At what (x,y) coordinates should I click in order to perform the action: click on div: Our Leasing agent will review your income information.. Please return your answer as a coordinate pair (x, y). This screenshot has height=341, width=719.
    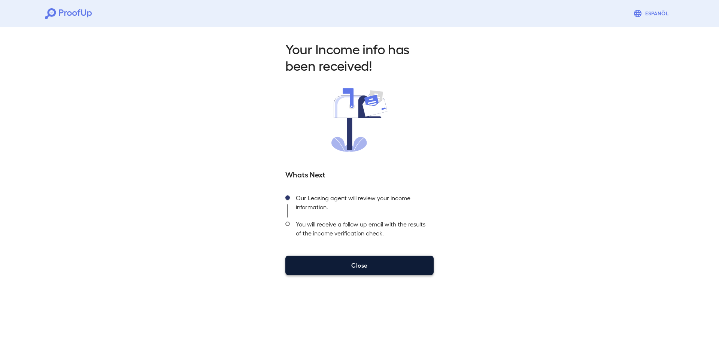
    Looking at the image, I should click on (362, 205).